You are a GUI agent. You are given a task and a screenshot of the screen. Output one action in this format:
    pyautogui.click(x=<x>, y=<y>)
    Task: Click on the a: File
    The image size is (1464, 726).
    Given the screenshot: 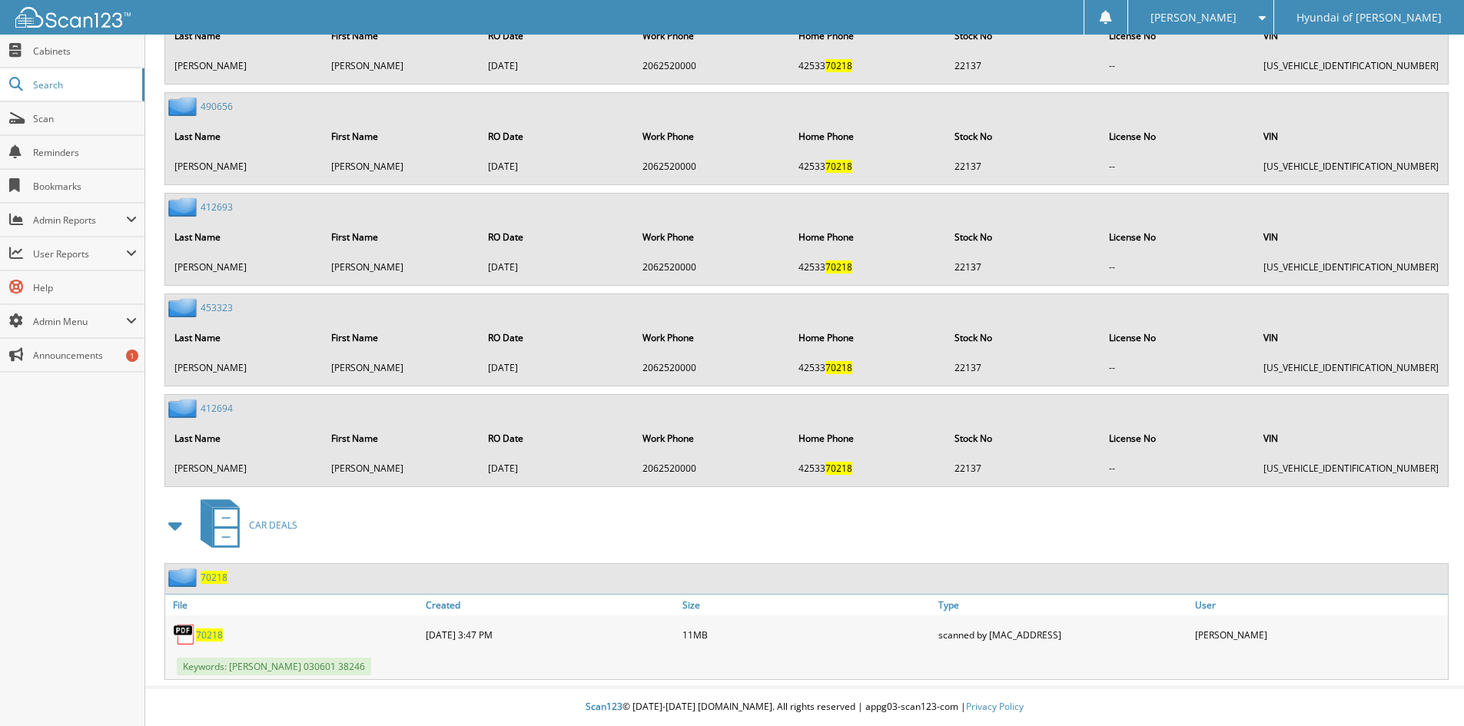 What is the action you would take?
    pyautogui.click(x=294, y=605)
    